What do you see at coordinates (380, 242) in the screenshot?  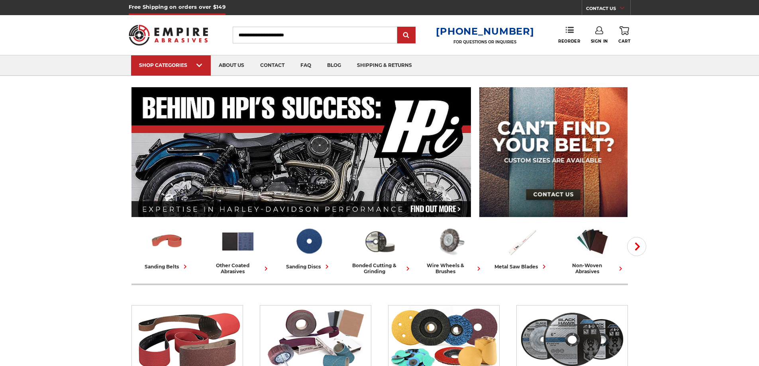 I see `img: Bonded Cutting & Grinding` at bounding box center [380, 242].